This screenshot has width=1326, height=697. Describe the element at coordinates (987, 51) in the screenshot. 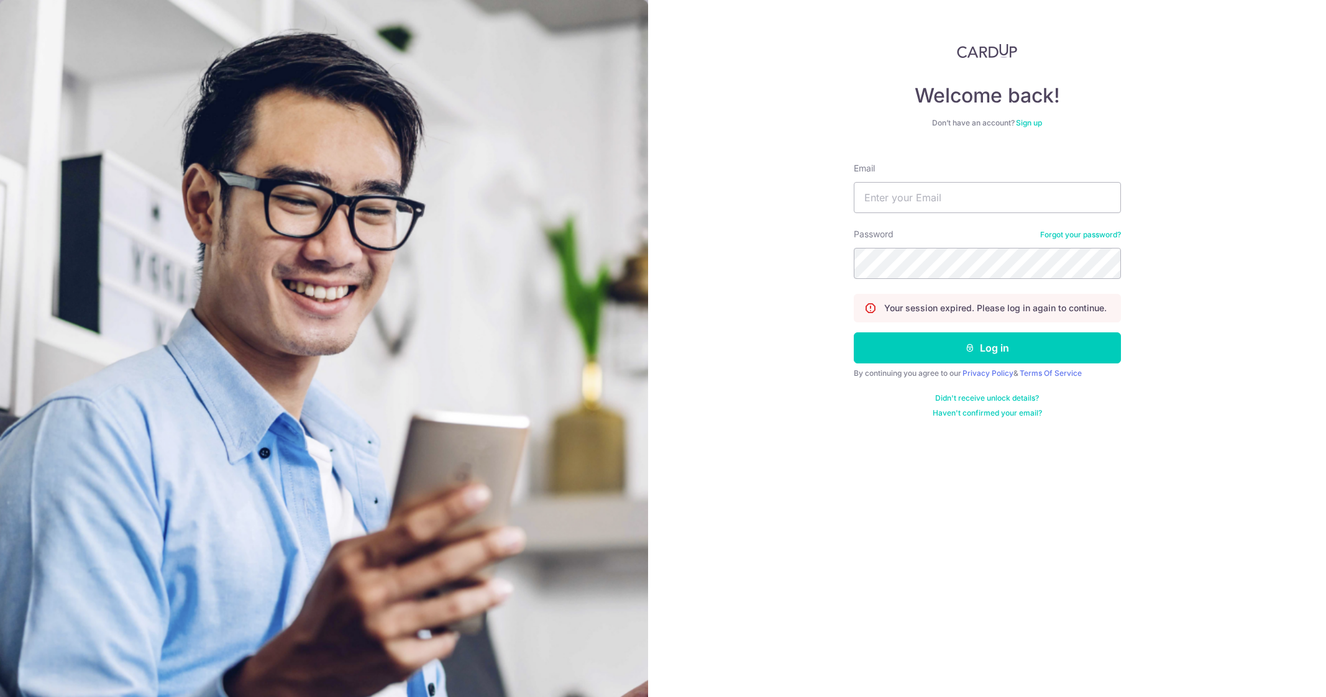

I see `img: CardUp Logo` at that location.